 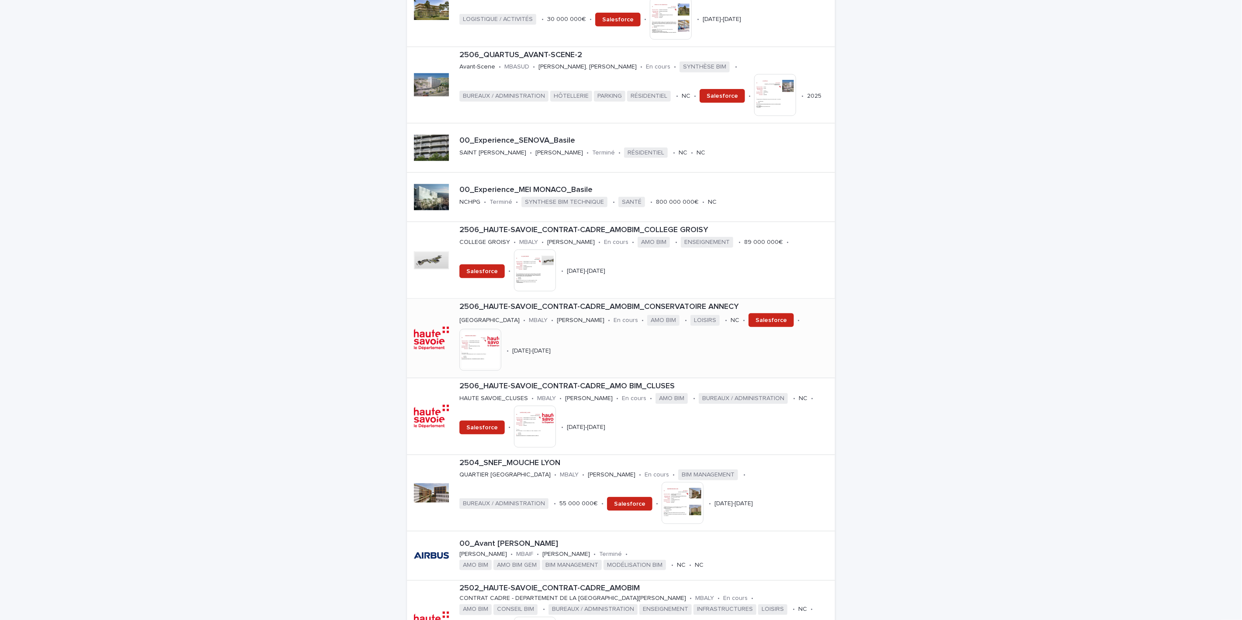 What do you see at coordinates (485, 242) in the screenshot?
I see `p: COLLEGE GROISY` at bounding box center [485, 242].